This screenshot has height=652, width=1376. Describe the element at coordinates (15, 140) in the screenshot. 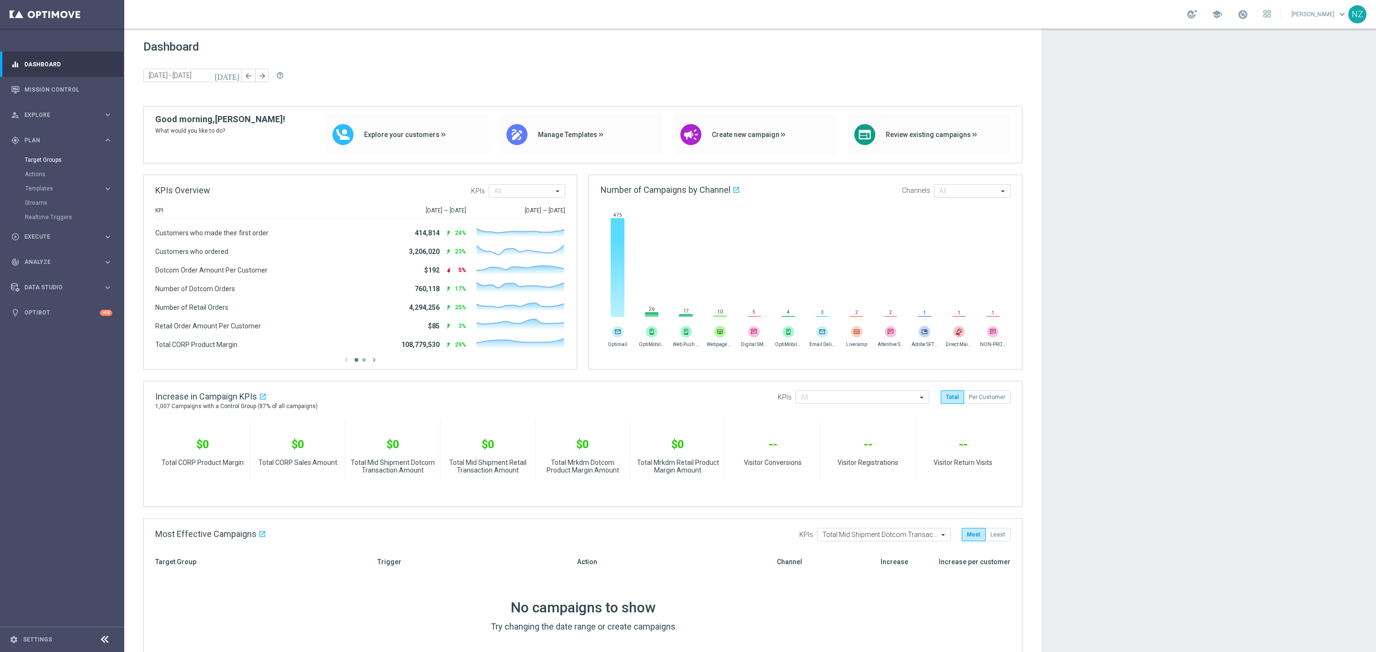

I see `i: gps_fixed` at that location.